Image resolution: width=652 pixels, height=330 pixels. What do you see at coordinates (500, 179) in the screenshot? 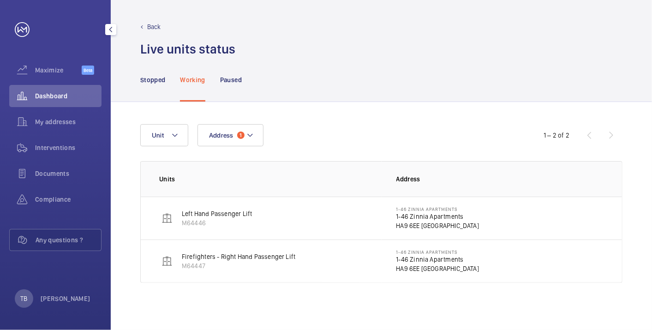
I see `p: Address` at bounding box center [500, 179].